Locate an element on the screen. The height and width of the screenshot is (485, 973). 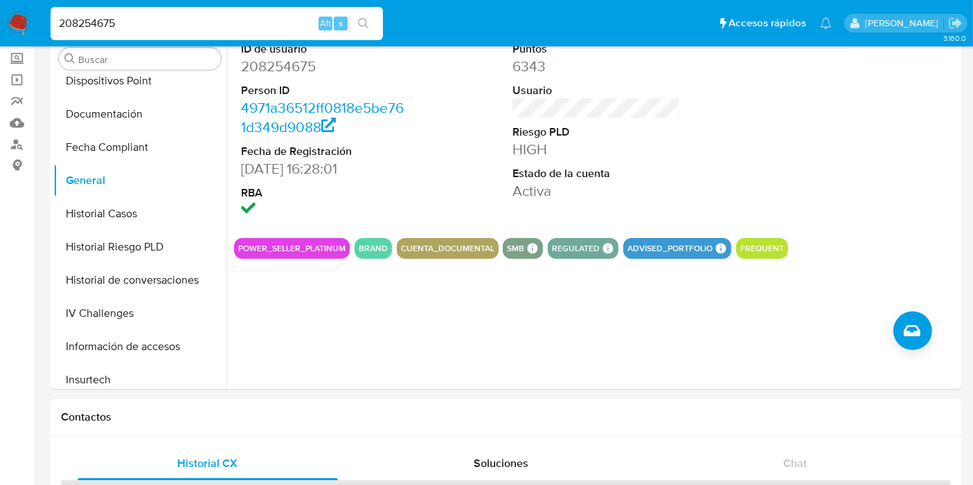
button: Historial de conversaciones is located at coordinates (140, 280).